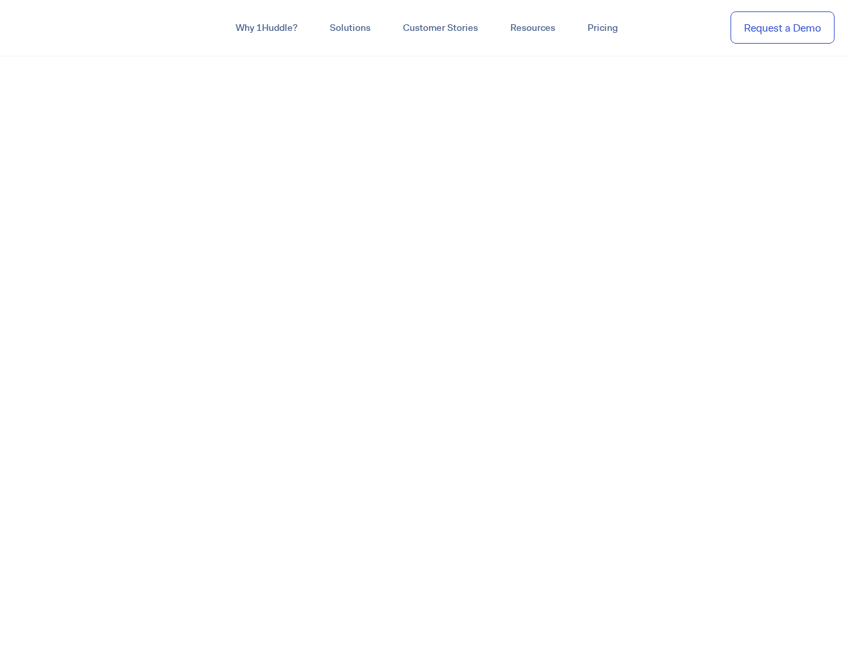 The width and height of the screenshot is (848, 645). Describe the element at coordinates (782, 28) in the screenshot. I see `a: Request a Demo` at that location.